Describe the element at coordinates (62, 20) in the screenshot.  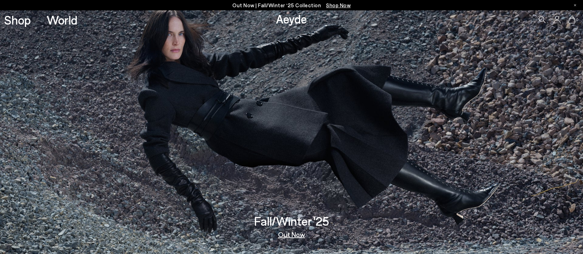
I see `a: World` at that location.